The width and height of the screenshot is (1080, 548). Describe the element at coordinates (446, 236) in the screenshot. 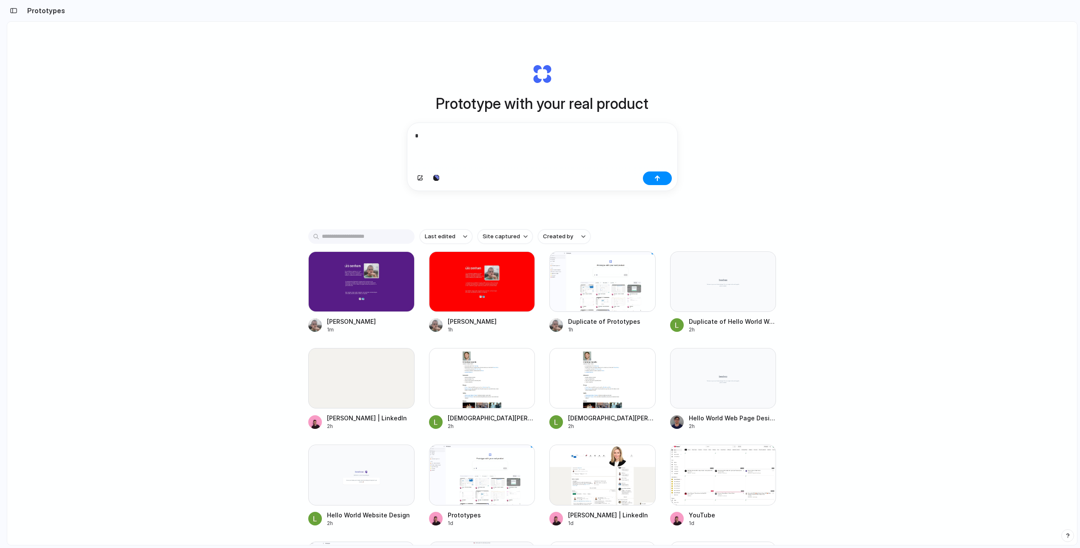

I see `button: Last edited` at that location.